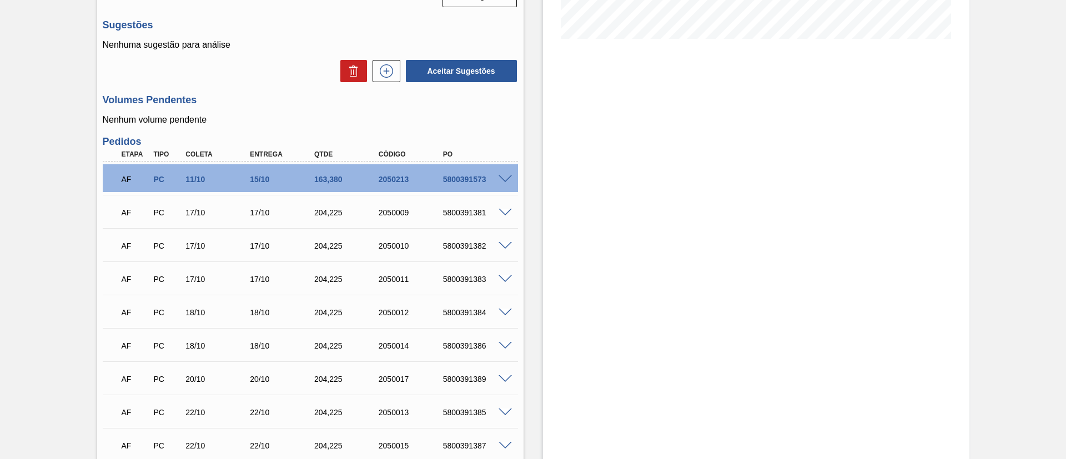 This screenshot has width=1066, height=459. I want to click on div: 5800391383, so click(476, 279).